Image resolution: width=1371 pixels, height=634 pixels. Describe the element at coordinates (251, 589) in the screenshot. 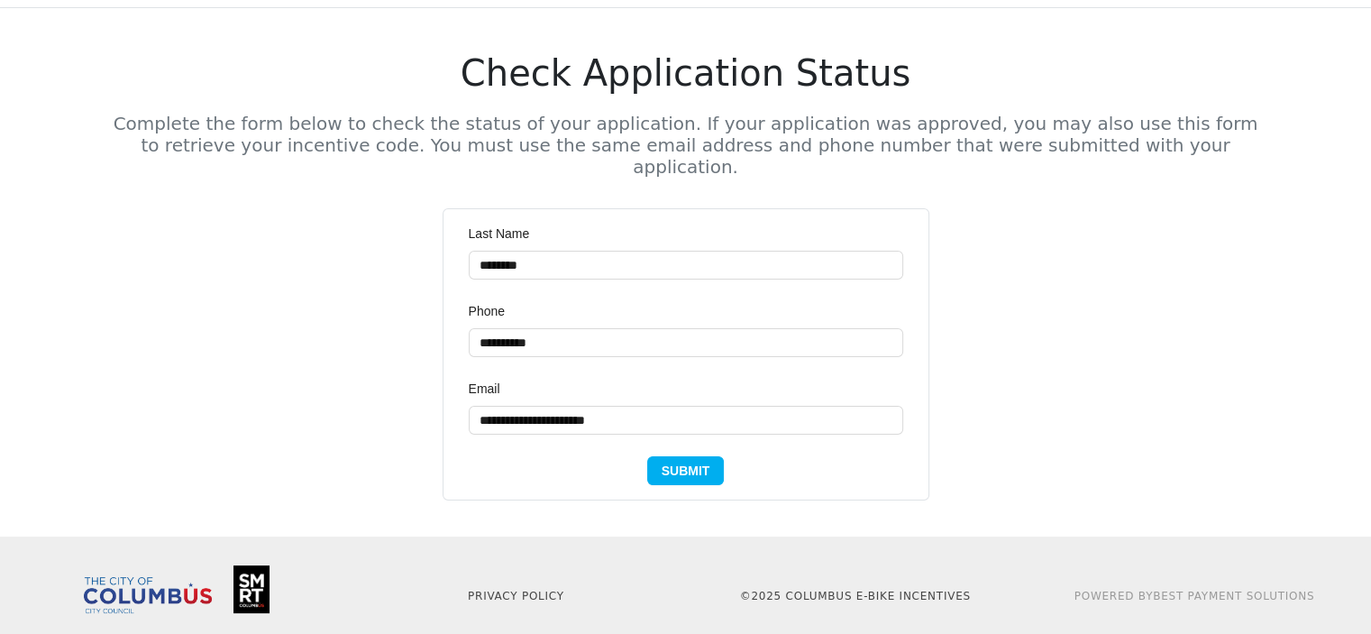

I see `img: Smart Columbus` at that location.